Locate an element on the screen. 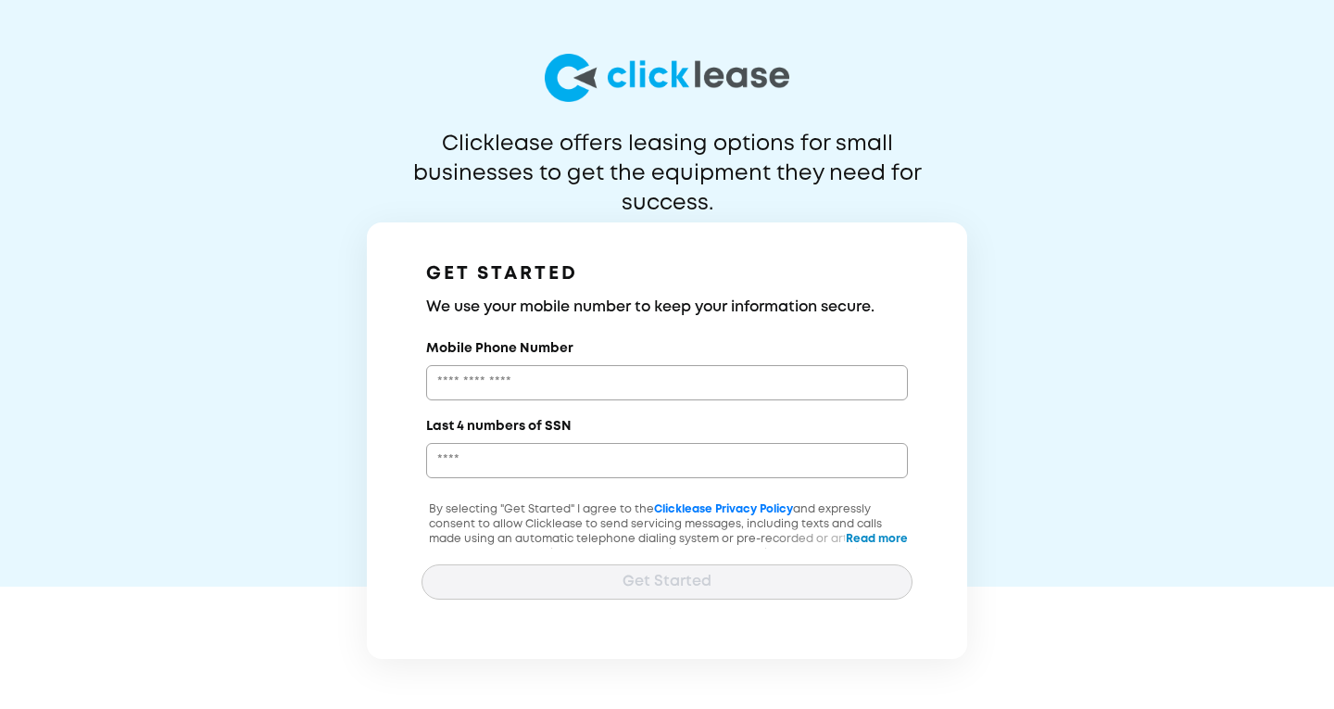  img: logo-larg is located at coordinates (667, 78).